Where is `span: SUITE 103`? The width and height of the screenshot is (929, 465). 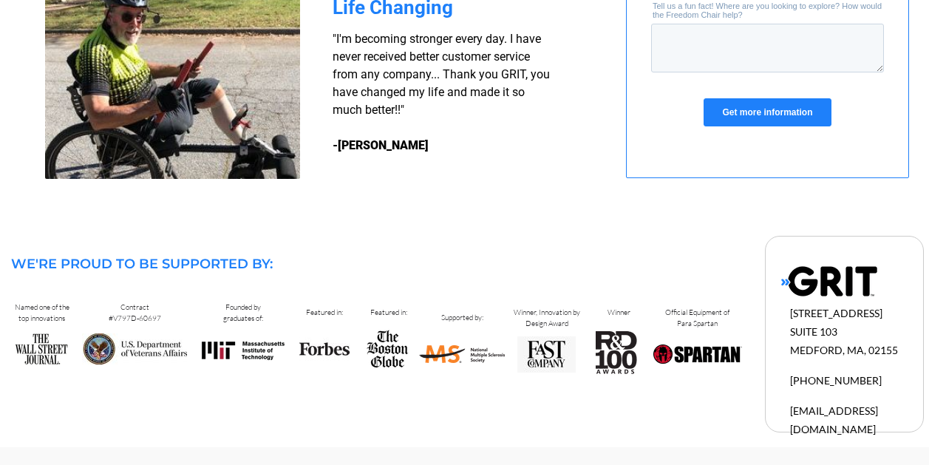 span: SUITE 103 is located at coordinates (814, 331).